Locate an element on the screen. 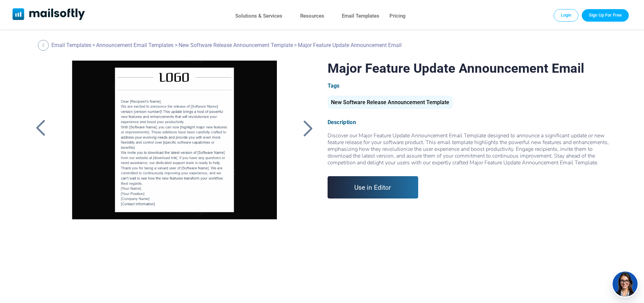 The image size is (644, 303). div: Description is located at coordinates (470, 122).